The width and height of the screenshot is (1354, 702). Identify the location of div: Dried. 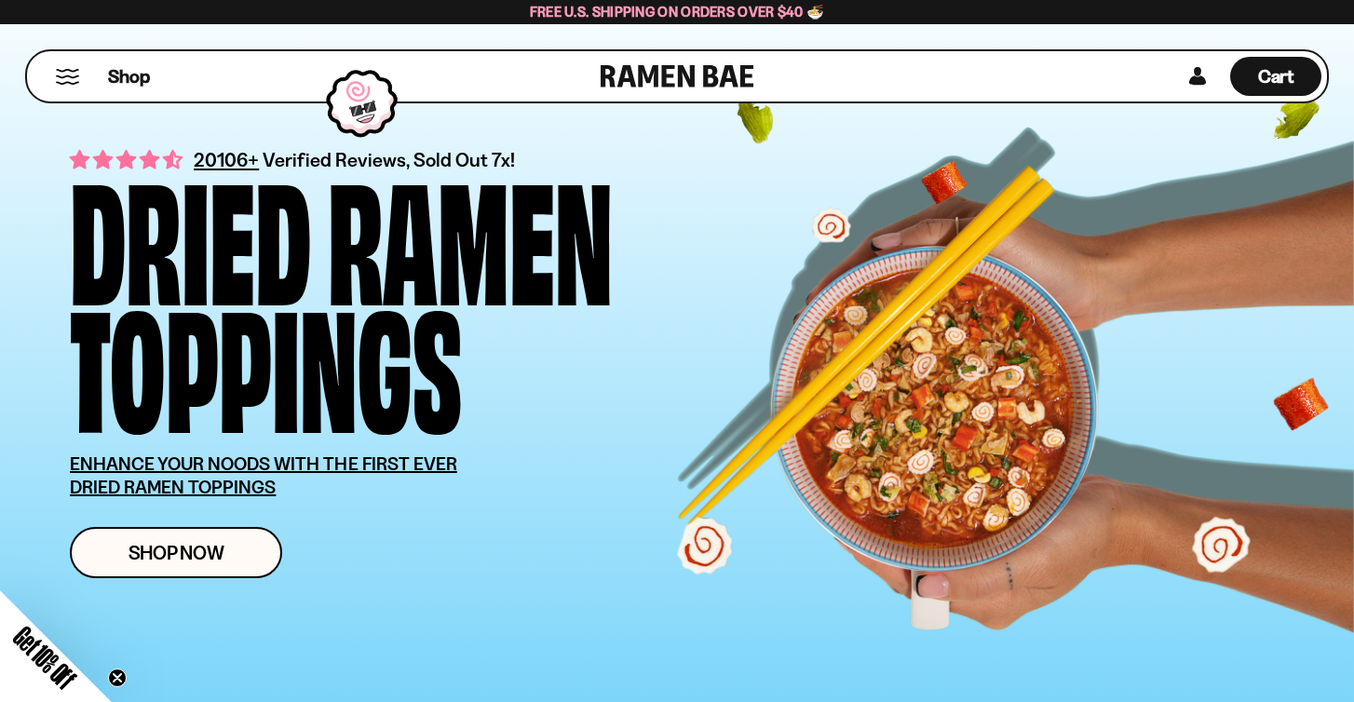
(190, 233).